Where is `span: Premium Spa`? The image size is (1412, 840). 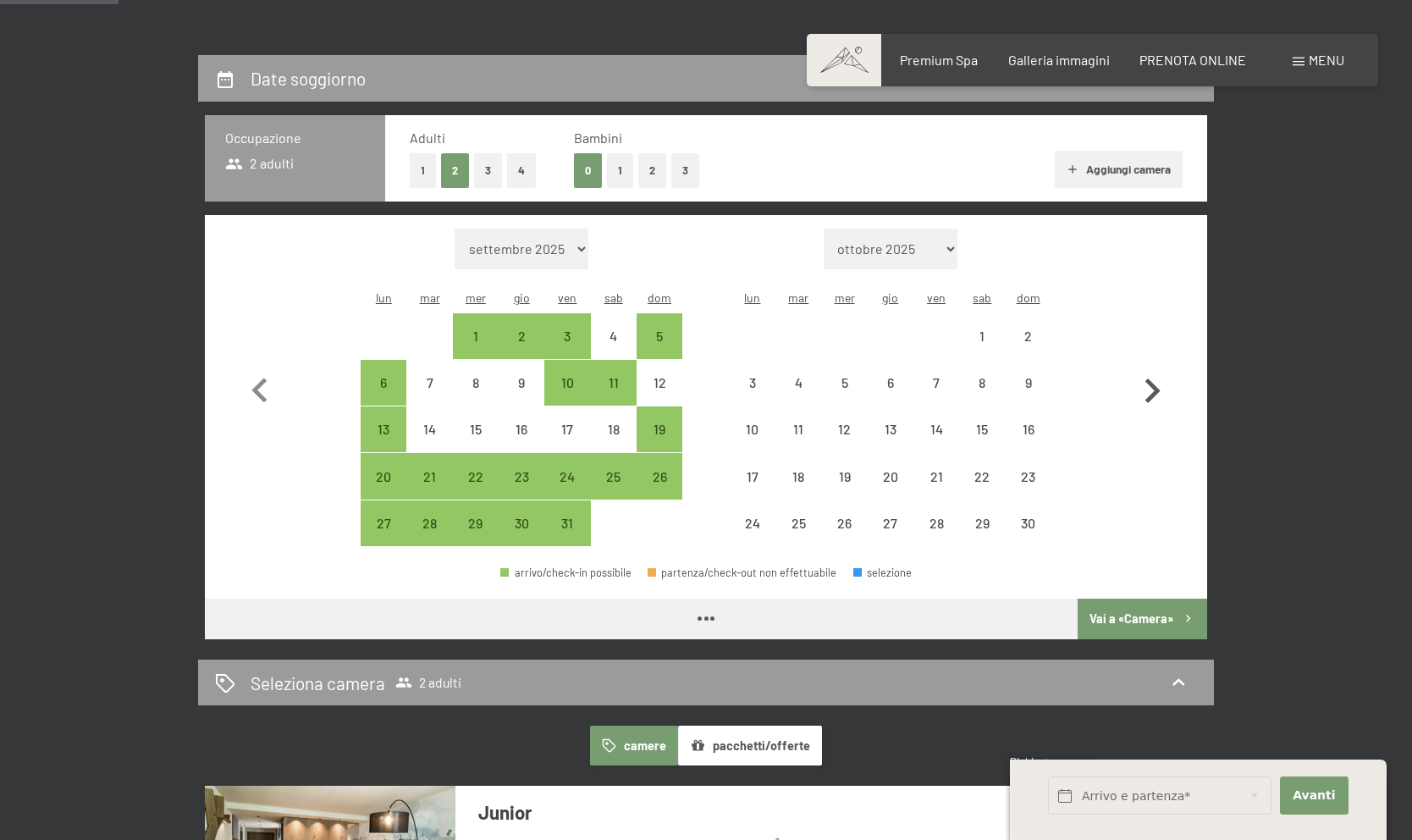
span: Premium Spa is located at coordinates (939, 59).